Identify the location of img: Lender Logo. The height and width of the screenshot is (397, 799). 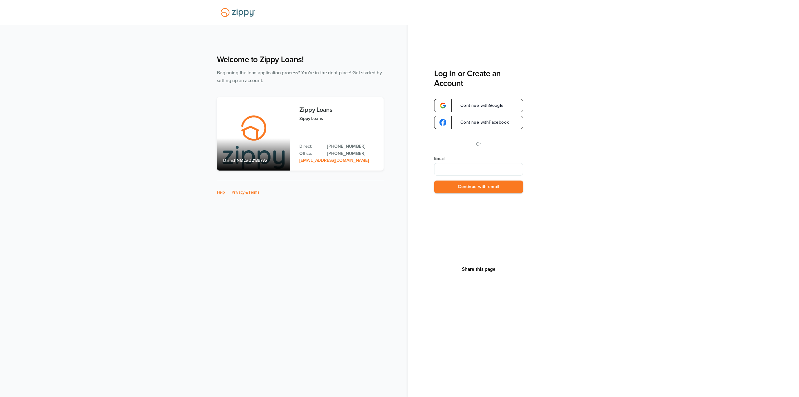
(238, 12).